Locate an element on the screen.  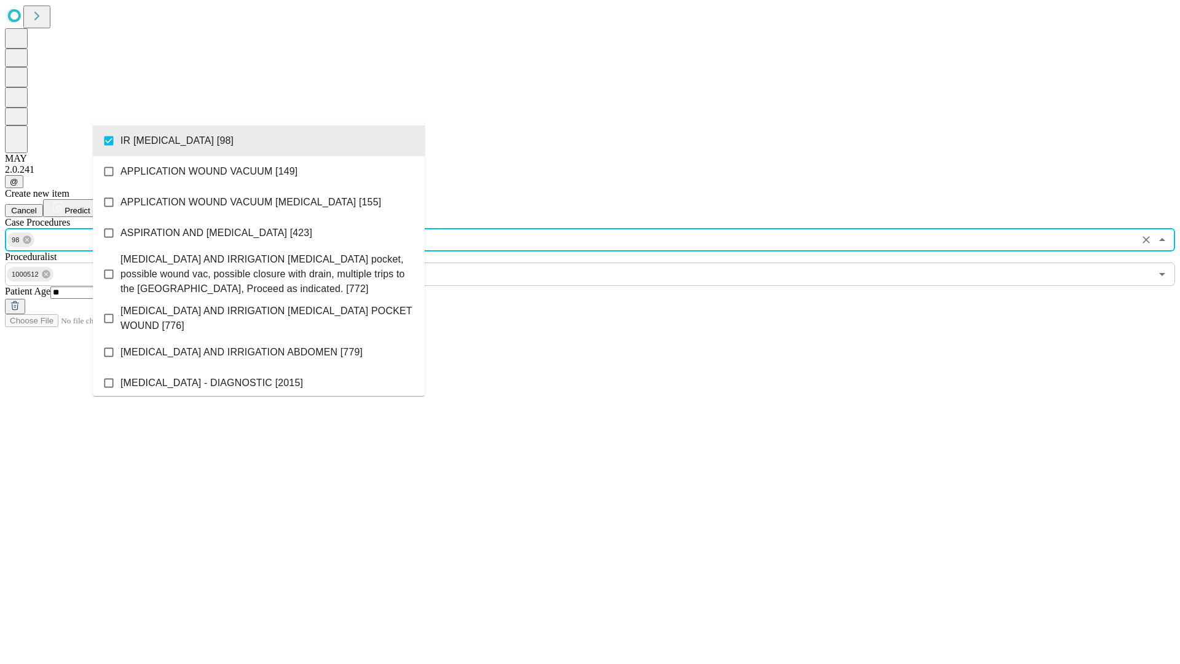
span: 98 is located at coordinates (15, 240).